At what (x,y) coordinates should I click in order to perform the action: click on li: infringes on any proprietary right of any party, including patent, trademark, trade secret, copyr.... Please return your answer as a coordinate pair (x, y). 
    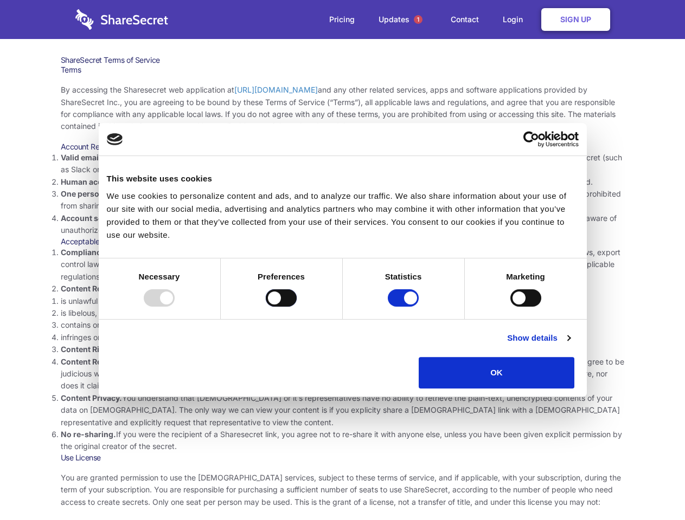
    Looking at the image, I should click on (343, 338).